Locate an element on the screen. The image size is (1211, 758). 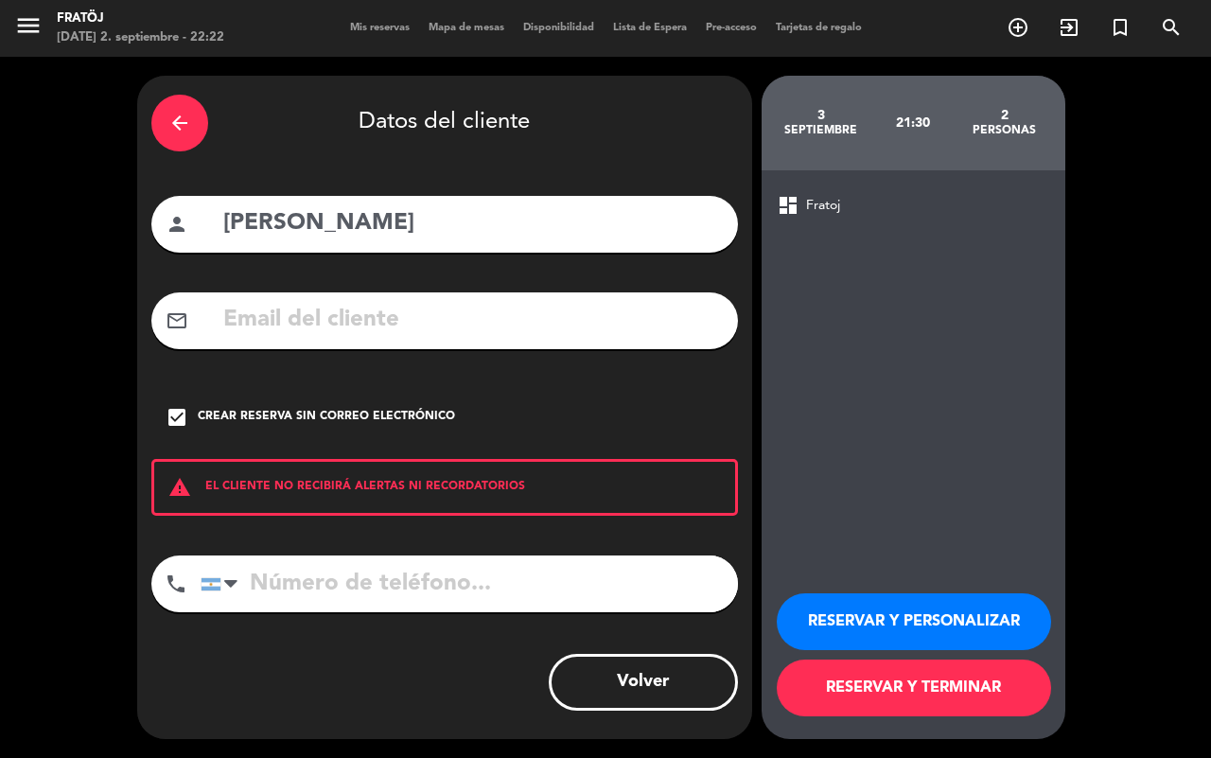
div: 3 is located at coordinates (821, 115).